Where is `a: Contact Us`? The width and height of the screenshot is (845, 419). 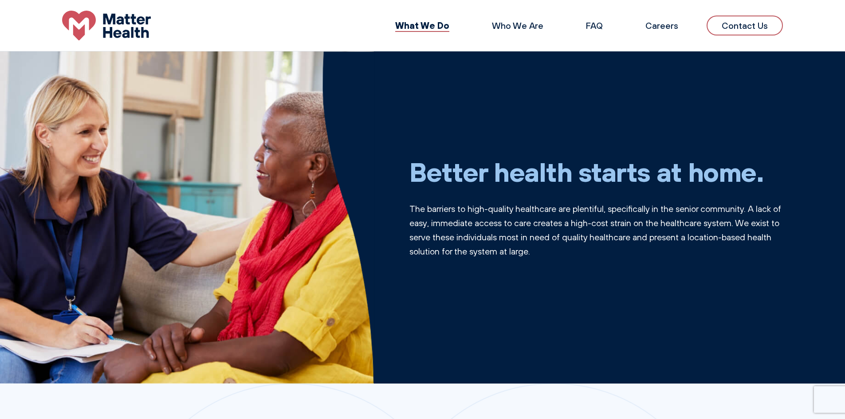 a: Contact Us is located at coordinates (745, 25).